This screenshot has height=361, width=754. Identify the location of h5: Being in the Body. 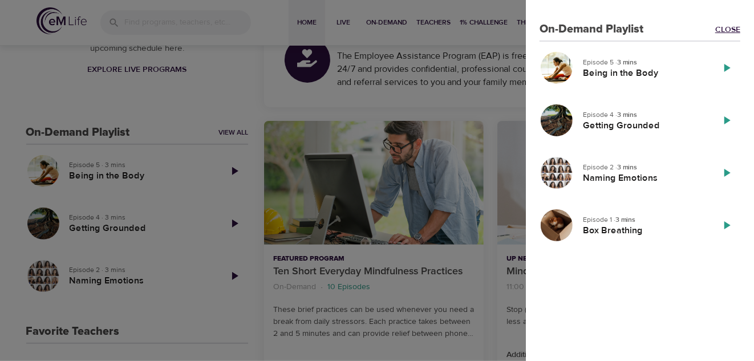
(644, 73).